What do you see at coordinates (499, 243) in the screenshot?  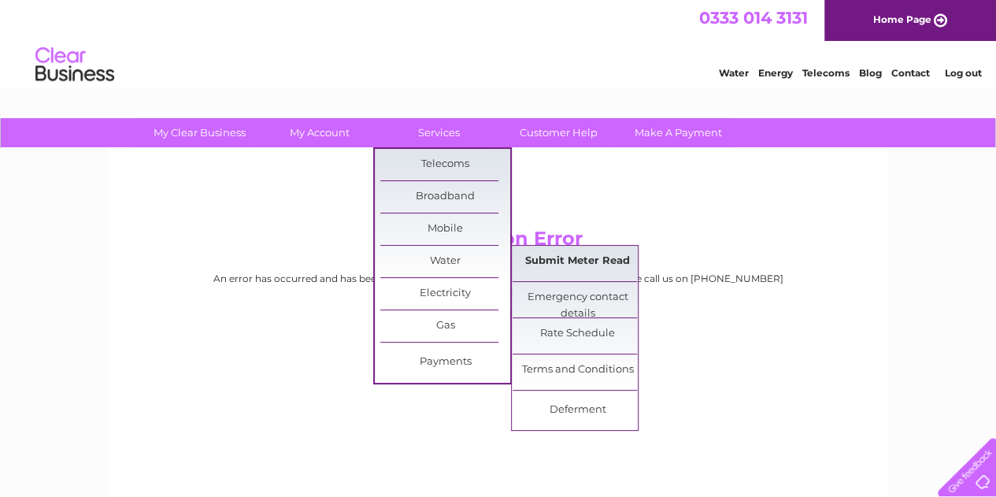 I see `h2: Application Error` at bounding box center [499, 243].